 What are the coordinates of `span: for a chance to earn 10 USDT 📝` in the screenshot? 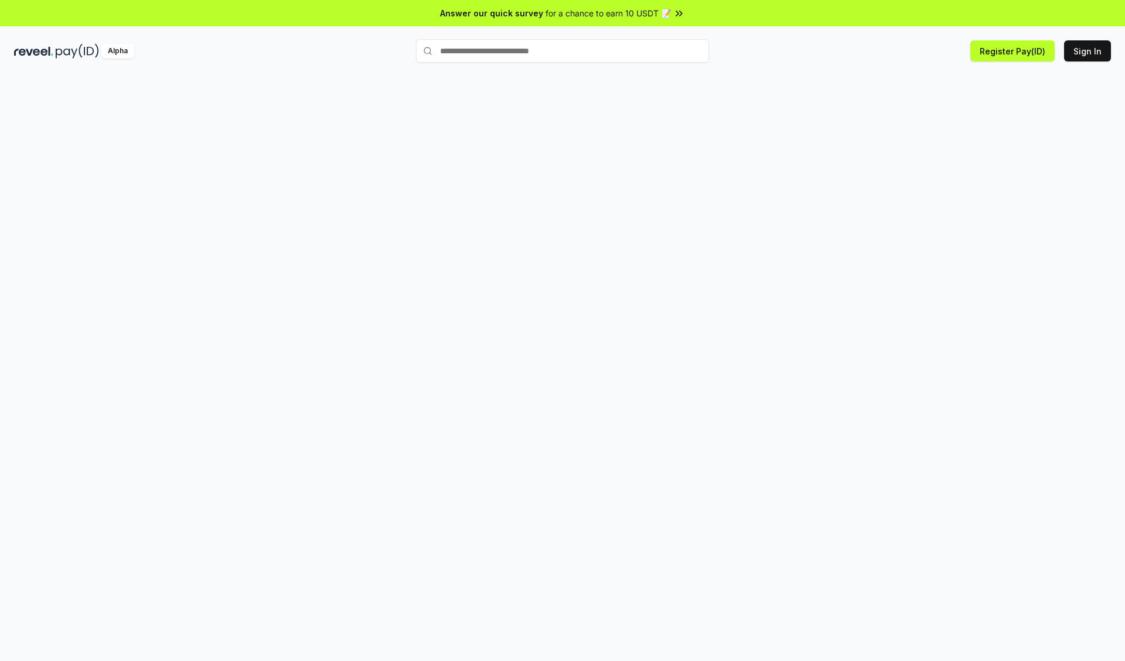 It's located at (608, 13).